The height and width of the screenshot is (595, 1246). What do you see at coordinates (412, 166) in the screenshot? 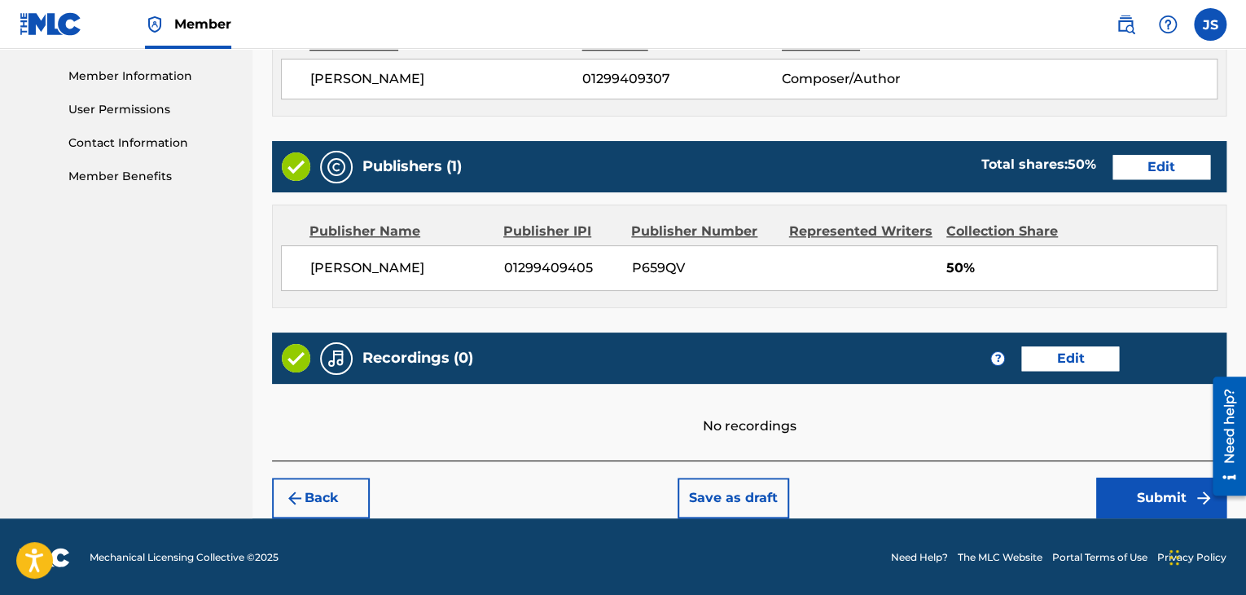
I see `h5: Publishers (1)` at bounding box center [412, 166].